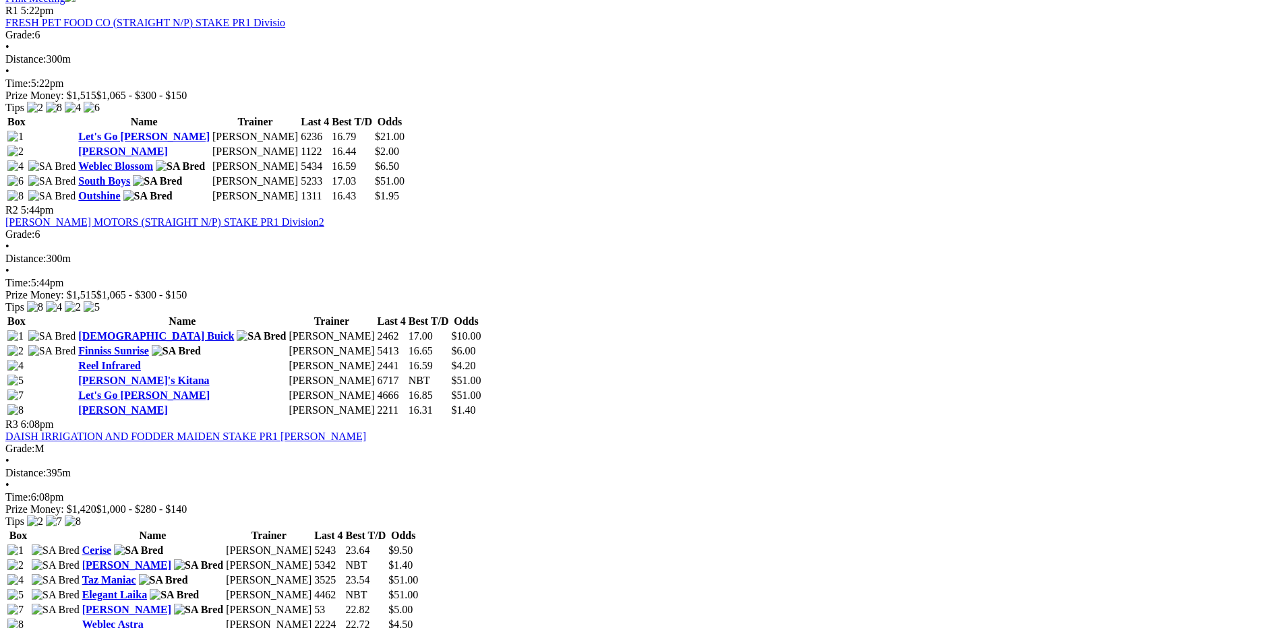  What do you see at coordinates (20, 34) in the screenshot?
I see `span: Grade:` at bounding box center [20, 34].